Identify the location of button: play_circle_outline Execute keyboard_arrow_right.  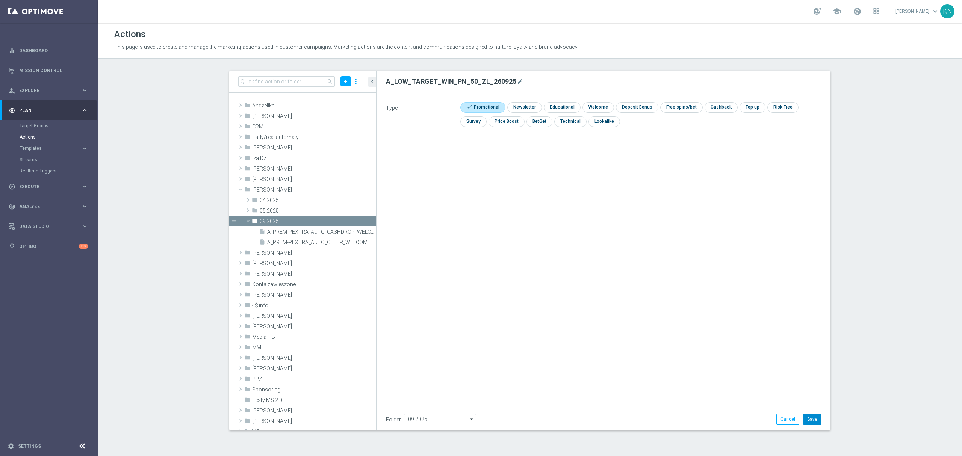
(48, 187).